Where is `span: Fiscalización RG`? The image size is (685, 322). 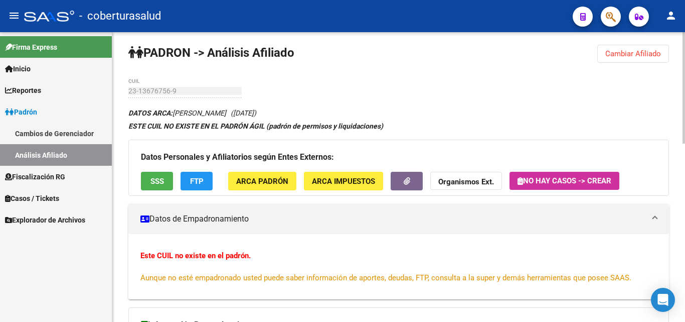 span: Fiscalización RG is located at coordinates (35, 177).